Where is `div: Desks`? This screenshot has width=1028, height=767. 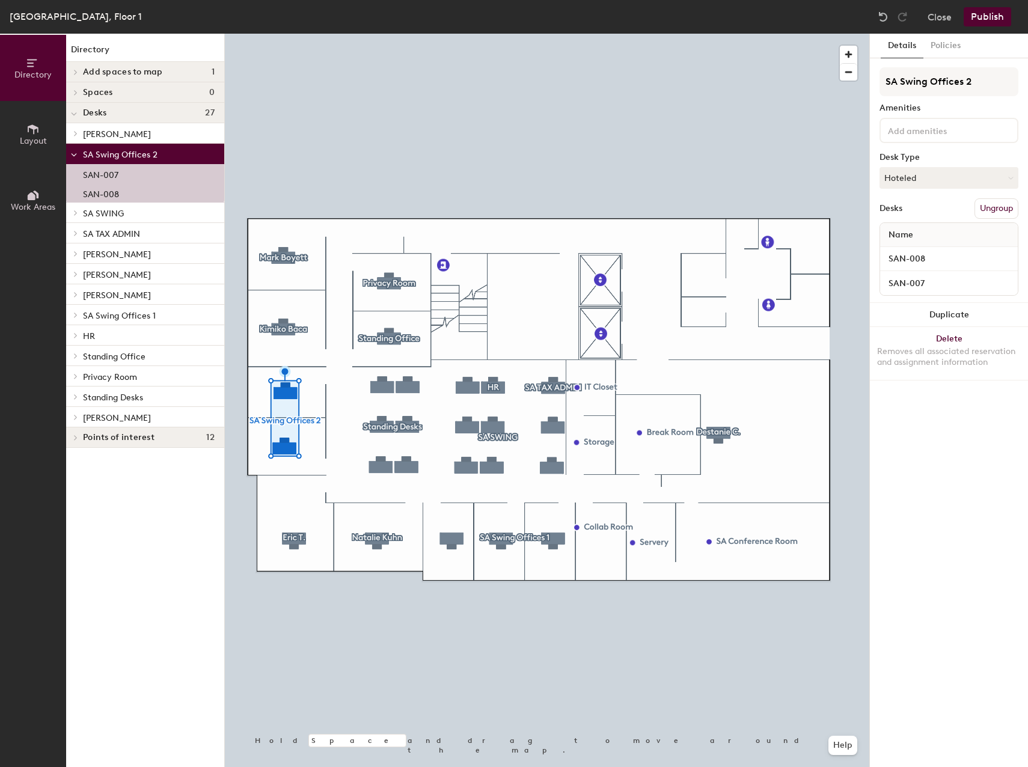
div: Desks is located at coordinates (891, 209).